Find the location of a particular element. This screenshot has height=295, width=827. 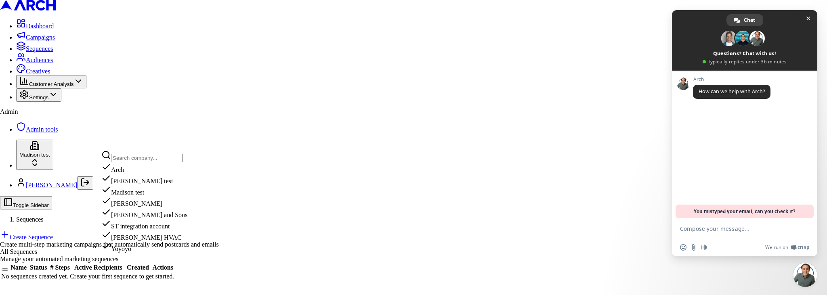

div: ST integration account is located at coordinates (144, 224).